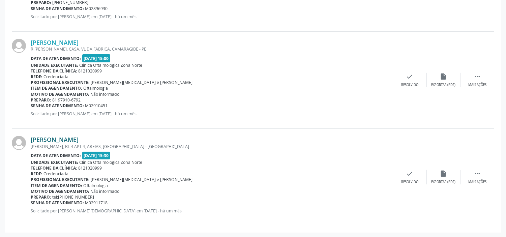  I want to click on span: M02896930, so click(96, 8).